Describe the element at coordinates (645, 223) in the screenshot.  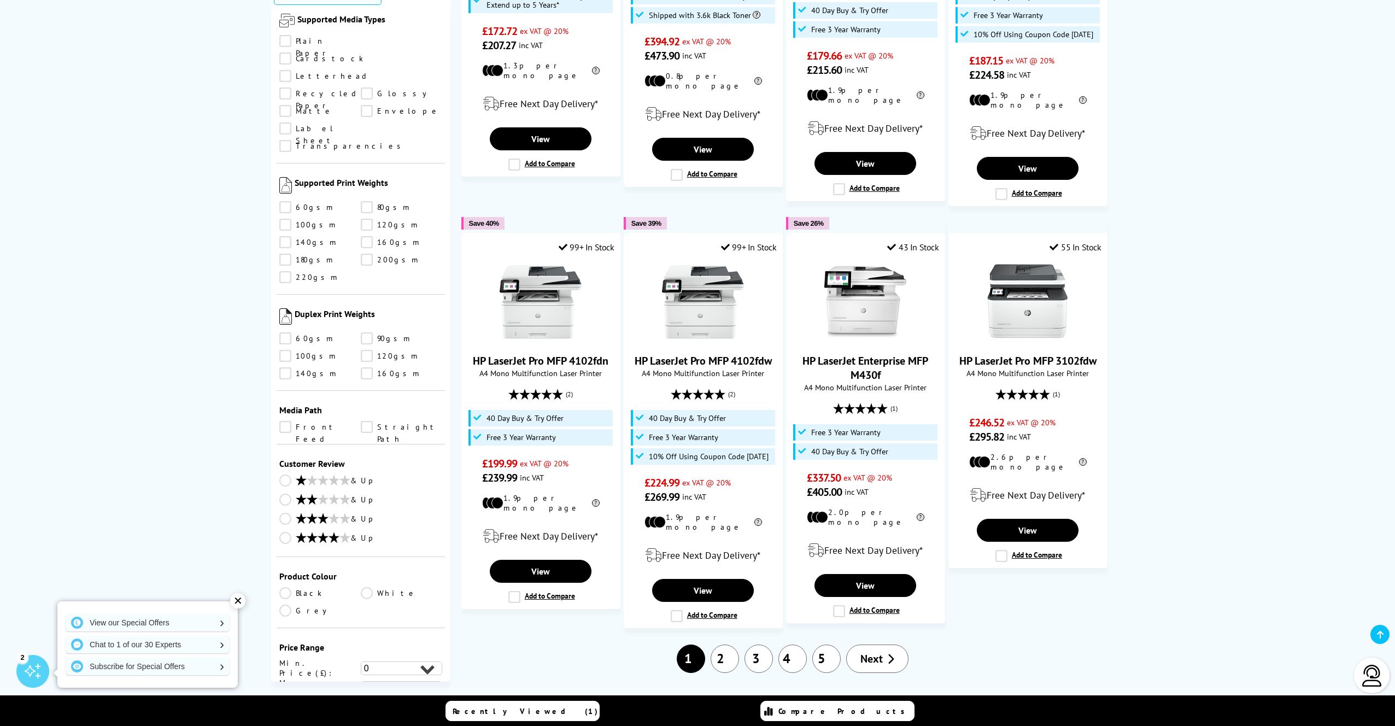
I see `button: Save 39%` at that location.